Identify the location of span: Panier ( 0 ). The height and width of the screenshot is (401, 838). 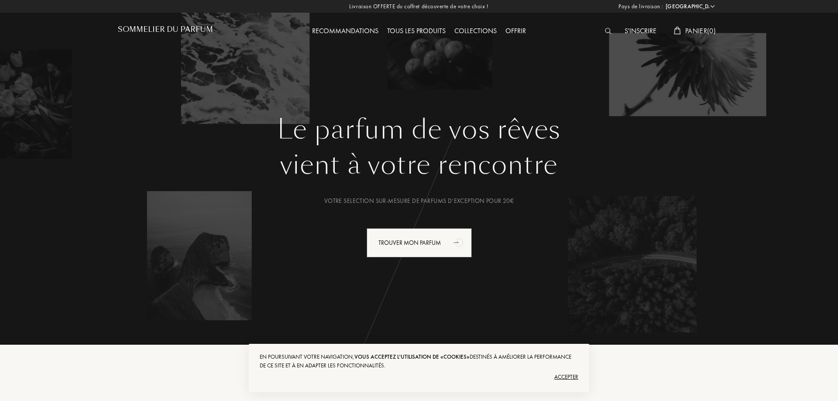
(700, 31).